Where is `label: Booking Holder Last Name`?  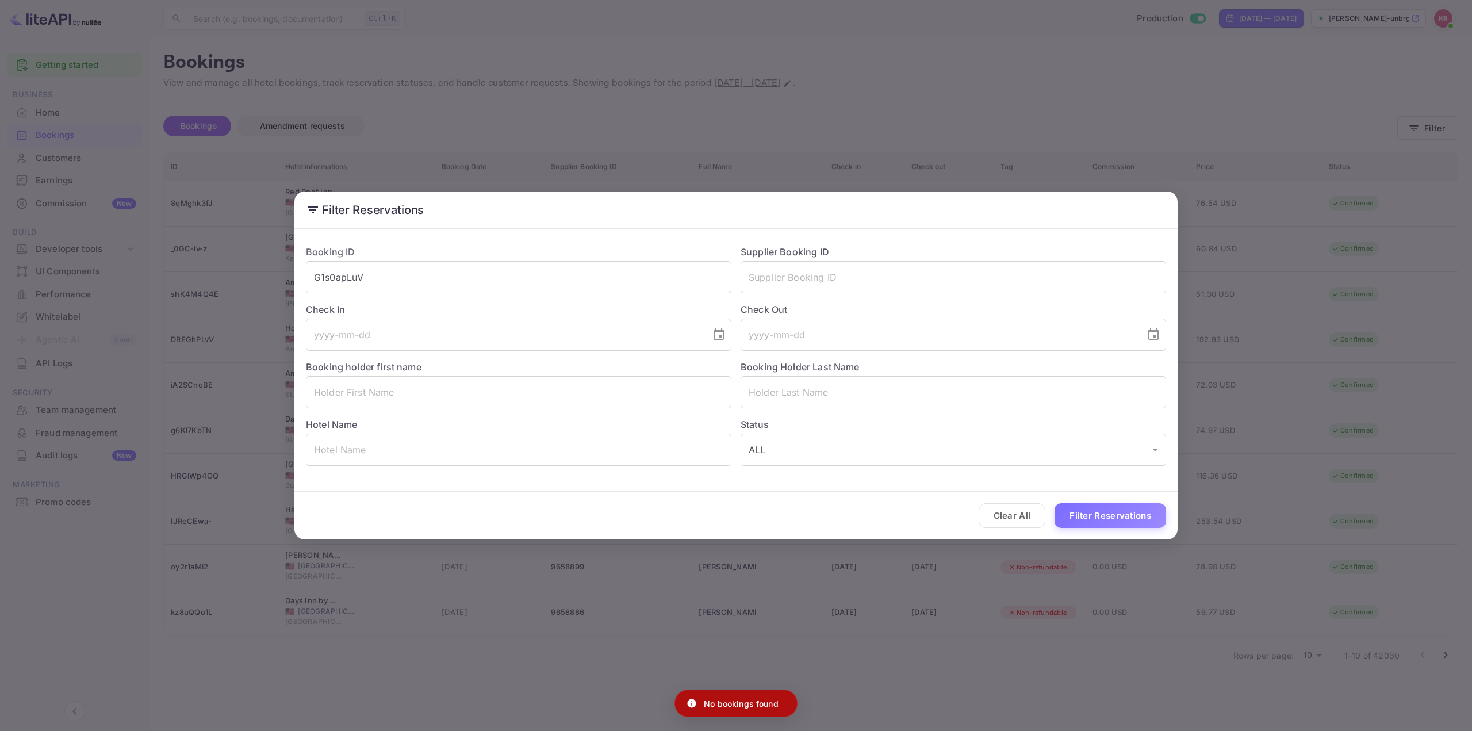
label: Booking Holder Last Name is located at coordinates (800, 367).